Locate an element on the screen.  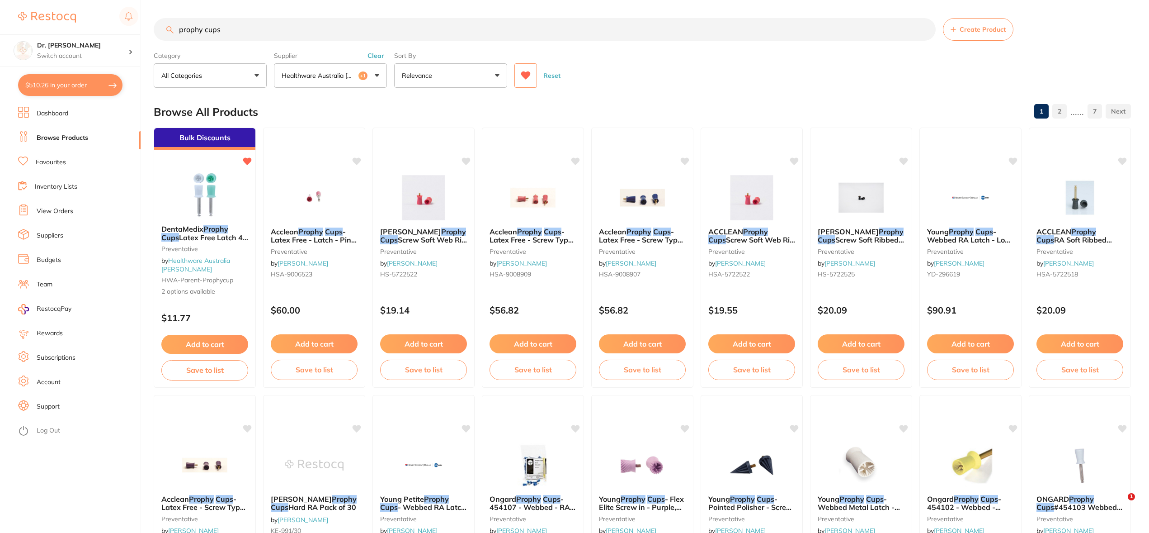
span: Create Product is located at coordinates (983, 29).